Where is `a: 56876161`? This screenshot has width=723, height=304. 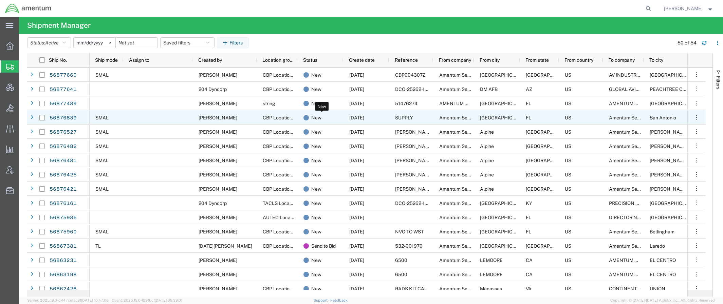
a: 56876161 is located at coordinates (63, 204).